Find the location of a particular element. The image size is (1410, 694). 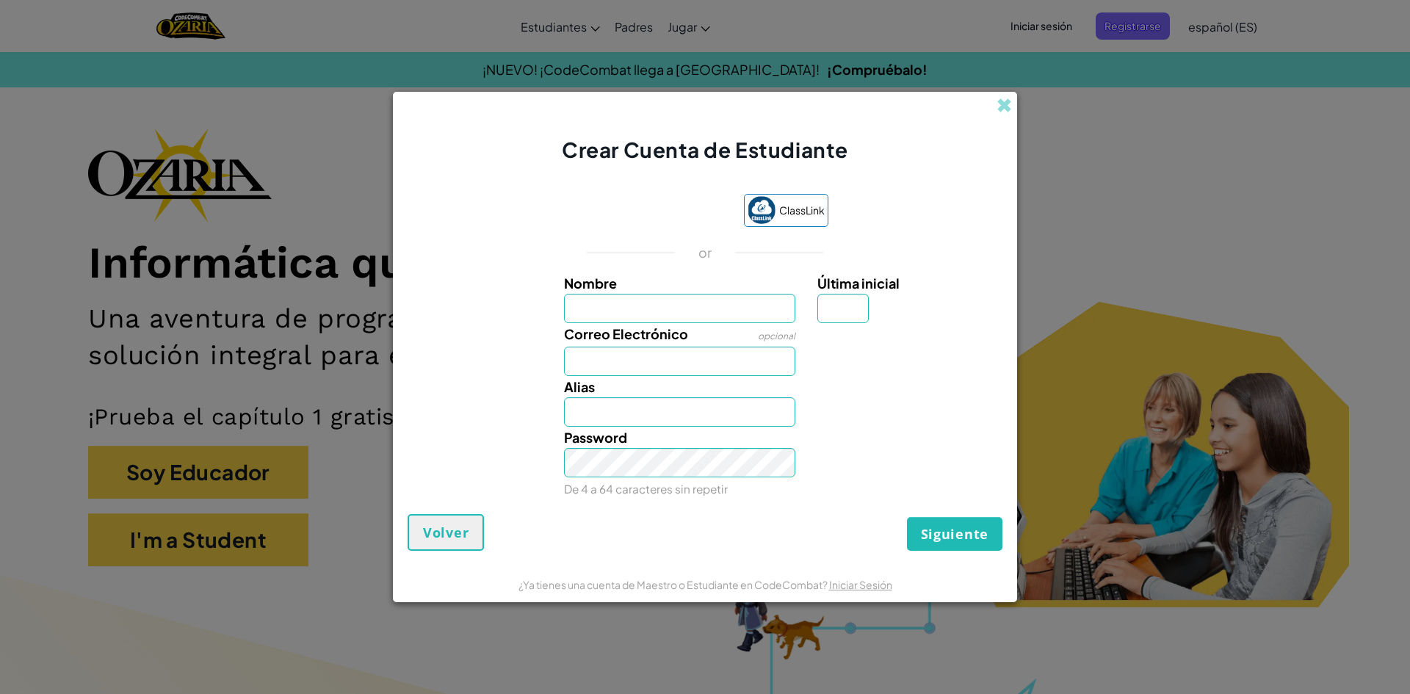

span: Nombre is located at coordinates (591, 283).